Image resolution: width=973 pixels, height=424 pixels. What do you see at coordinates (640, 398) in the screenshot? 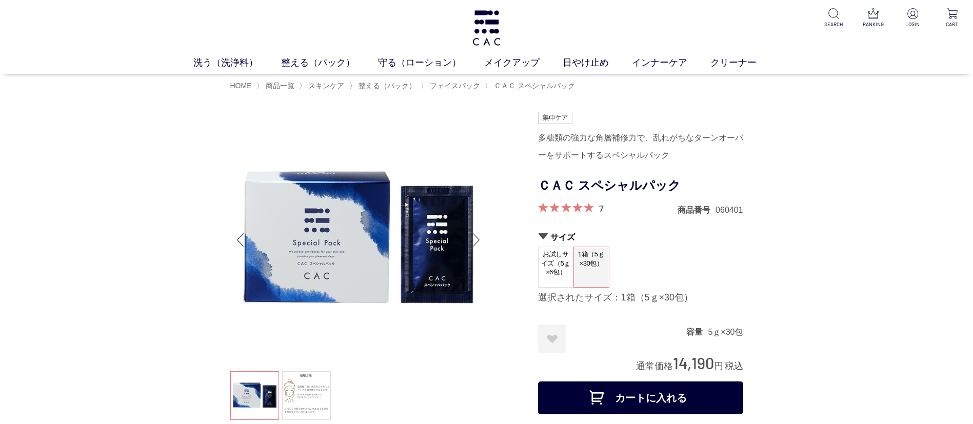
I see `button: カートに入れる` at bounding box center [640, 398].